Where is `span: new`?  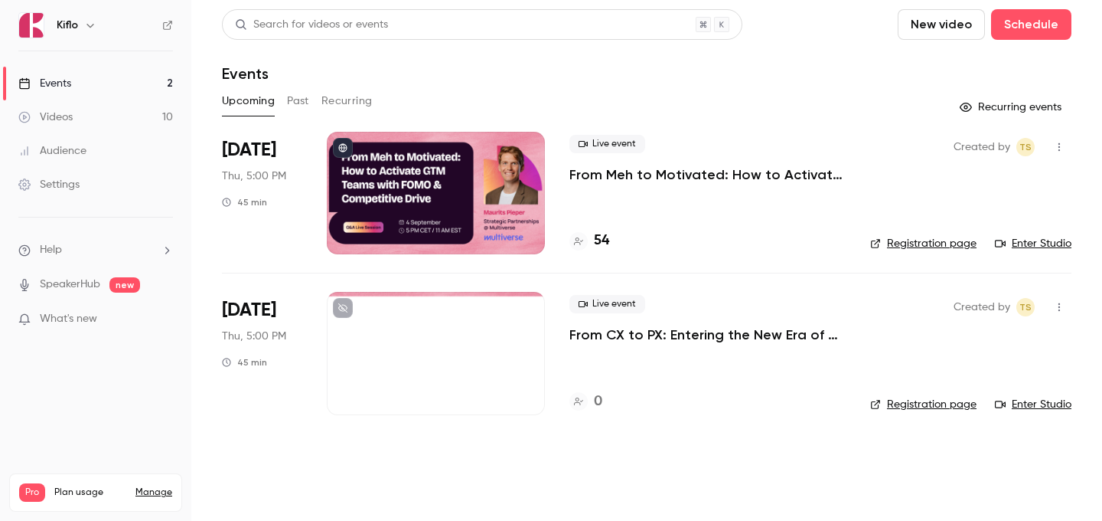
span: new is located at coordinates (125, 285).